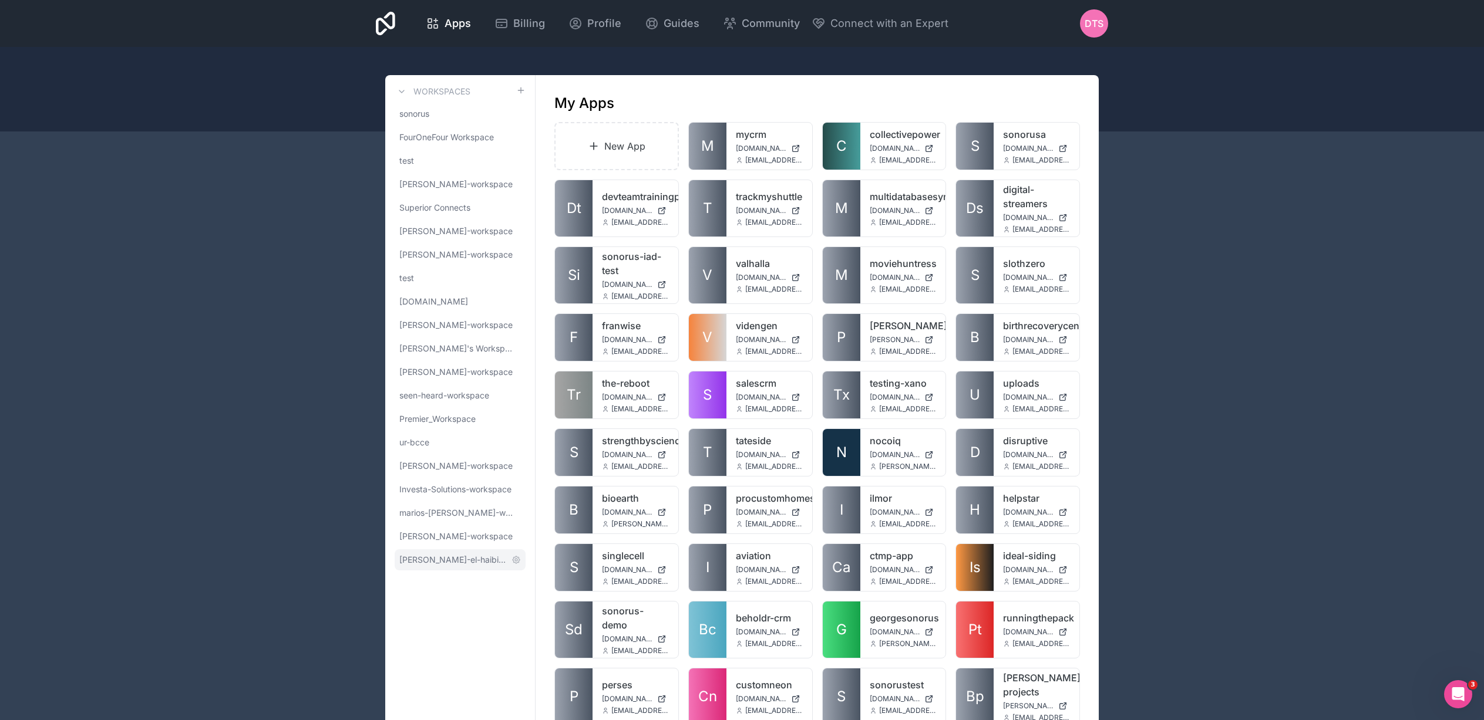 This screenshot has width=1484, height=720. Describe the element at coordinates (841, 453) in the screenshot. I see `span: N` at that location.